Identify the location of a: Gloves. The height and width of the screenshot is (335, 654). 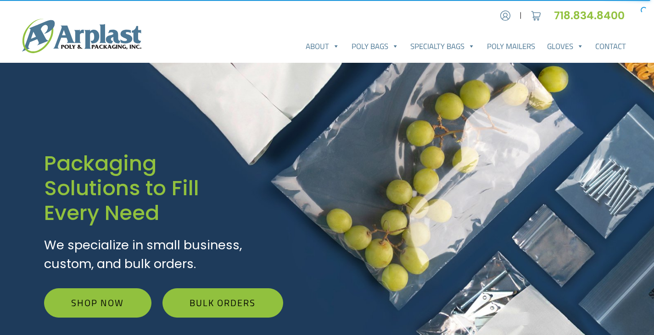
(565, 46).